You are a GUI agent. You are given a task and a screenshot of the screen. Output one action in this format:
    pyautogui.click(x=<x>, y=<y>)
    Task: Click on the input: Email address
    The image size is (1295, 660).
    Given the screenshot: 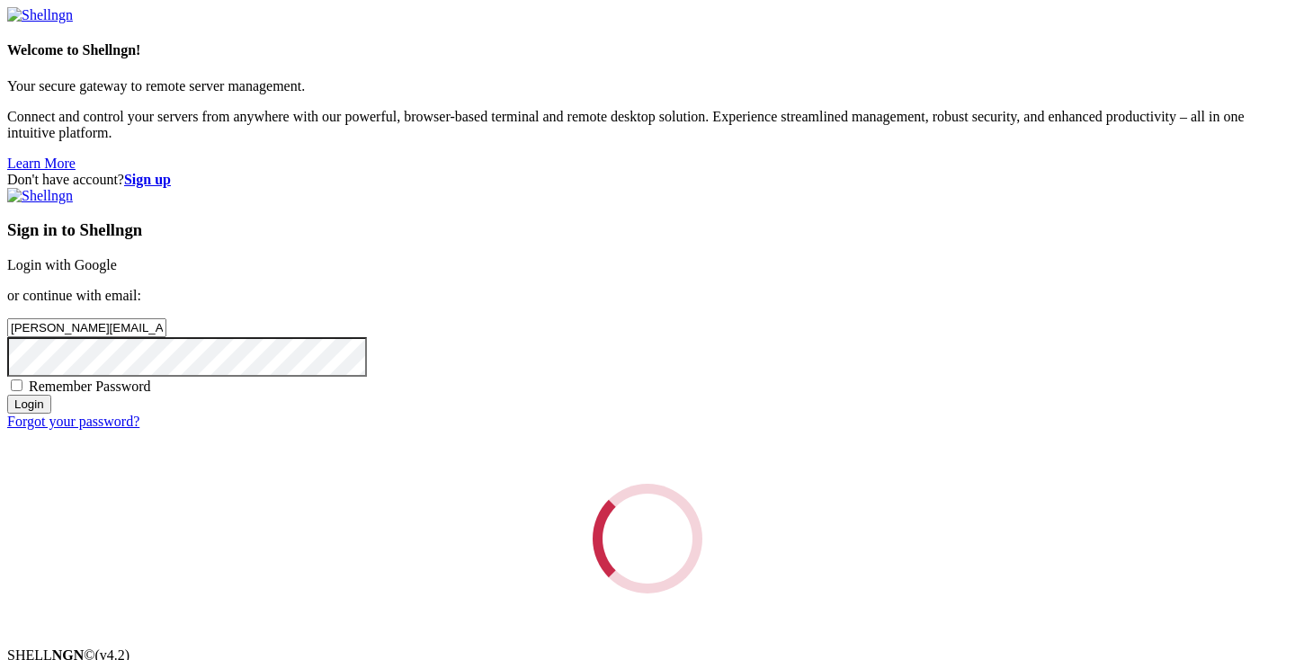 What is the action you would take?
    pyautogui.click(x=86, y=327)
    